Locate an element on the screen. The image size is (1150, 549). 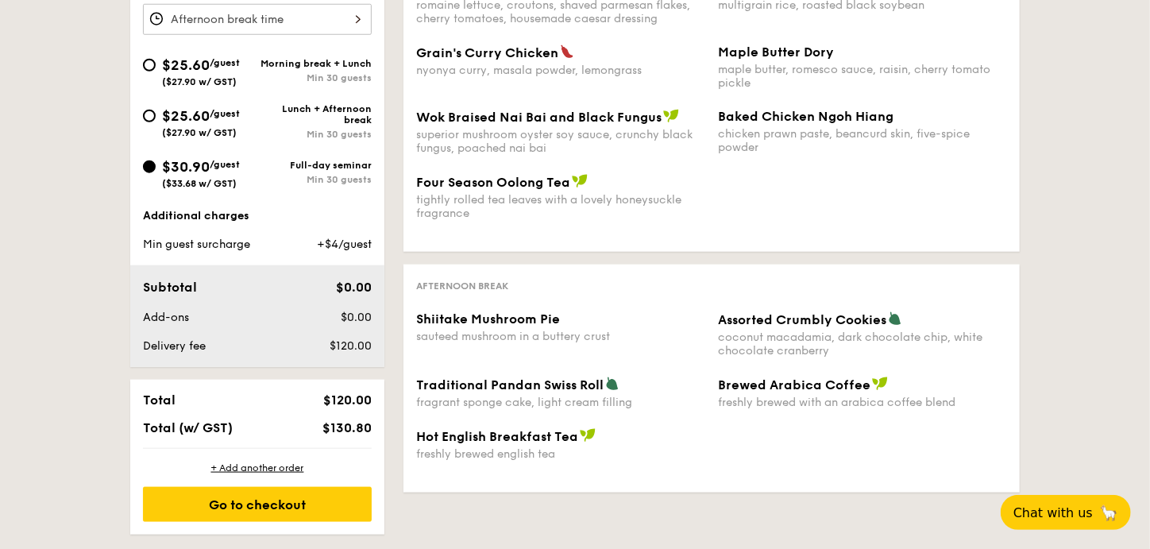
span: $130.80 is located at coordinates (347, 427).